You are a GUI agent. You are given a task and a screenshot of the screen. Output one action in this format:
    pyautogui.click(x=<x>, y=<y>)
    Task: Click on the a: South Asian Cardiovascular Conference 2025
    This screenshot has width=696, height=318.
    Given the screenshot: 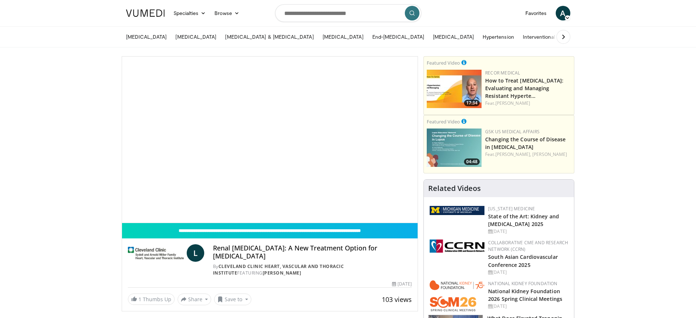 What is the action you would take?
    pyautogui.click(x=523, y=261)
    